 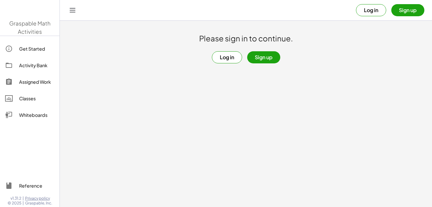 I want to click on a: Get Started, so click(x=30, y=49).